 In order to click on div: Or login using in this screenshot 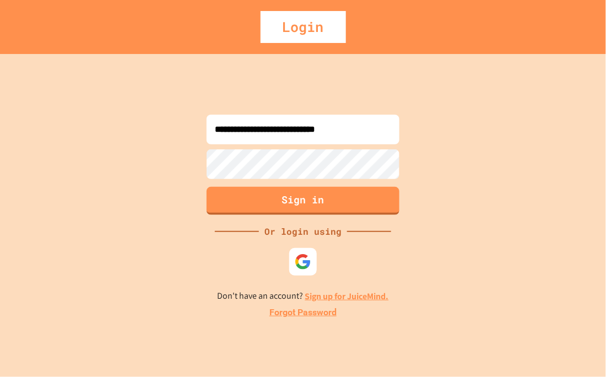, I will do `click(303, 231)`.